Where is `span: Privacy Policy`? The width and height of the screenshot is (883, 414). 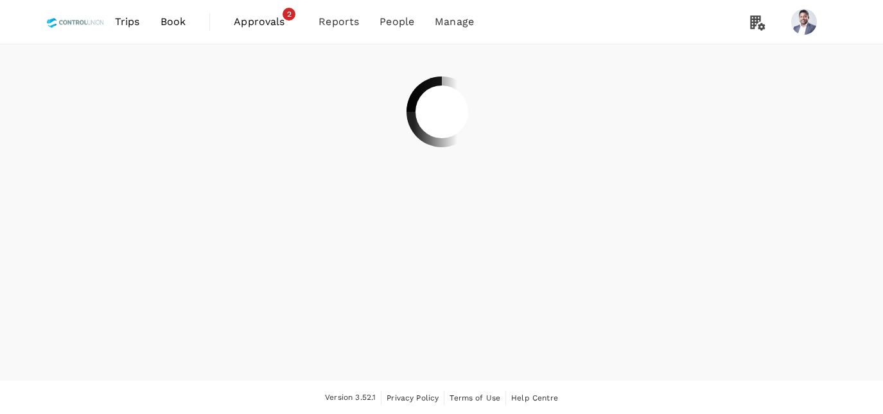 span: Privacy Policy is located at coordinates (412, 398).